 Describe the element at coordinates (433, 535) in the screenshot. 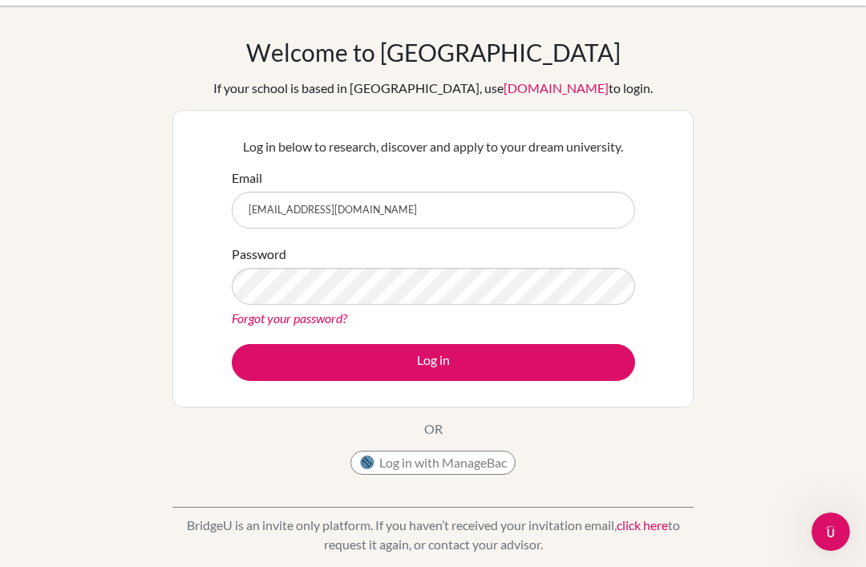

I see `p: BridgeU is an invite only platform. If you haven’t received your invitation email, to request it ...` at that location.